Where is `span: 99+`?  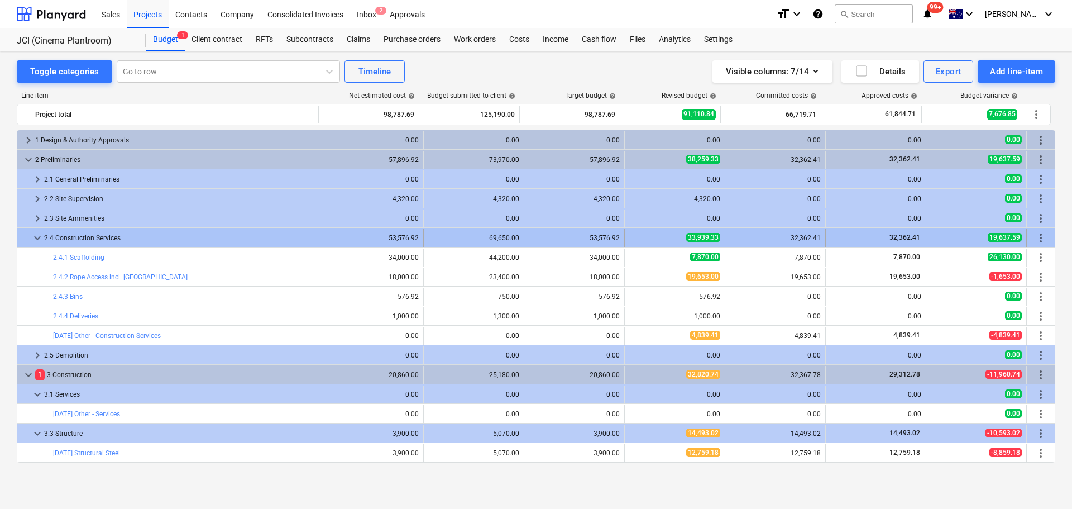
span: 99+ is located at coordinates (936, 7).